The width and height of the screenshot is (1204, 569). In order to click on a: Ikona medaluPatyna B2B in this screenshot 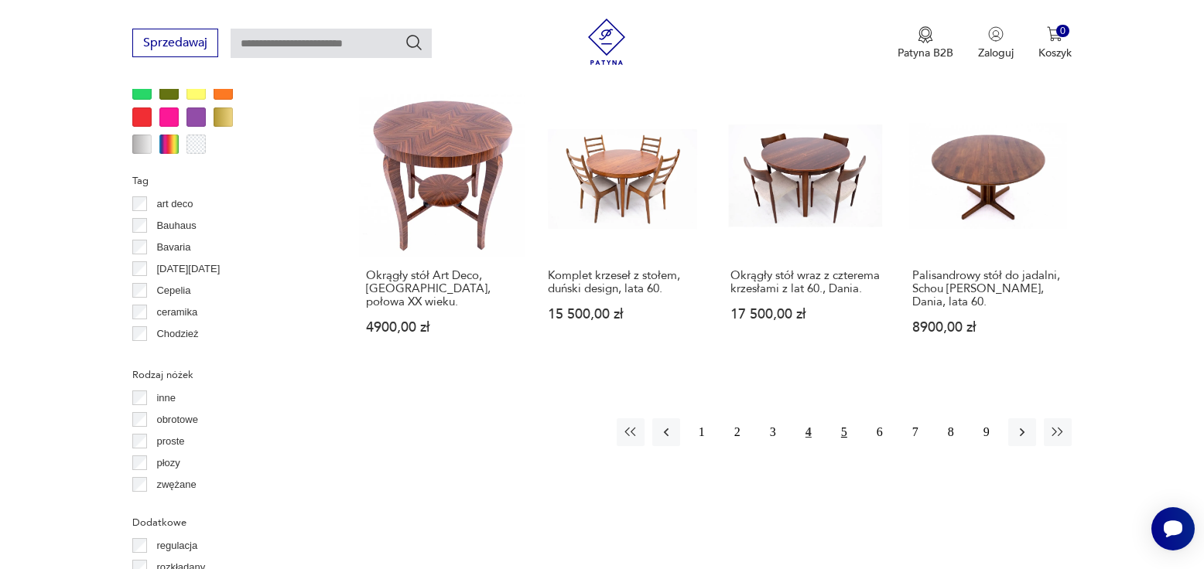, I will do `click(925, 43)`.